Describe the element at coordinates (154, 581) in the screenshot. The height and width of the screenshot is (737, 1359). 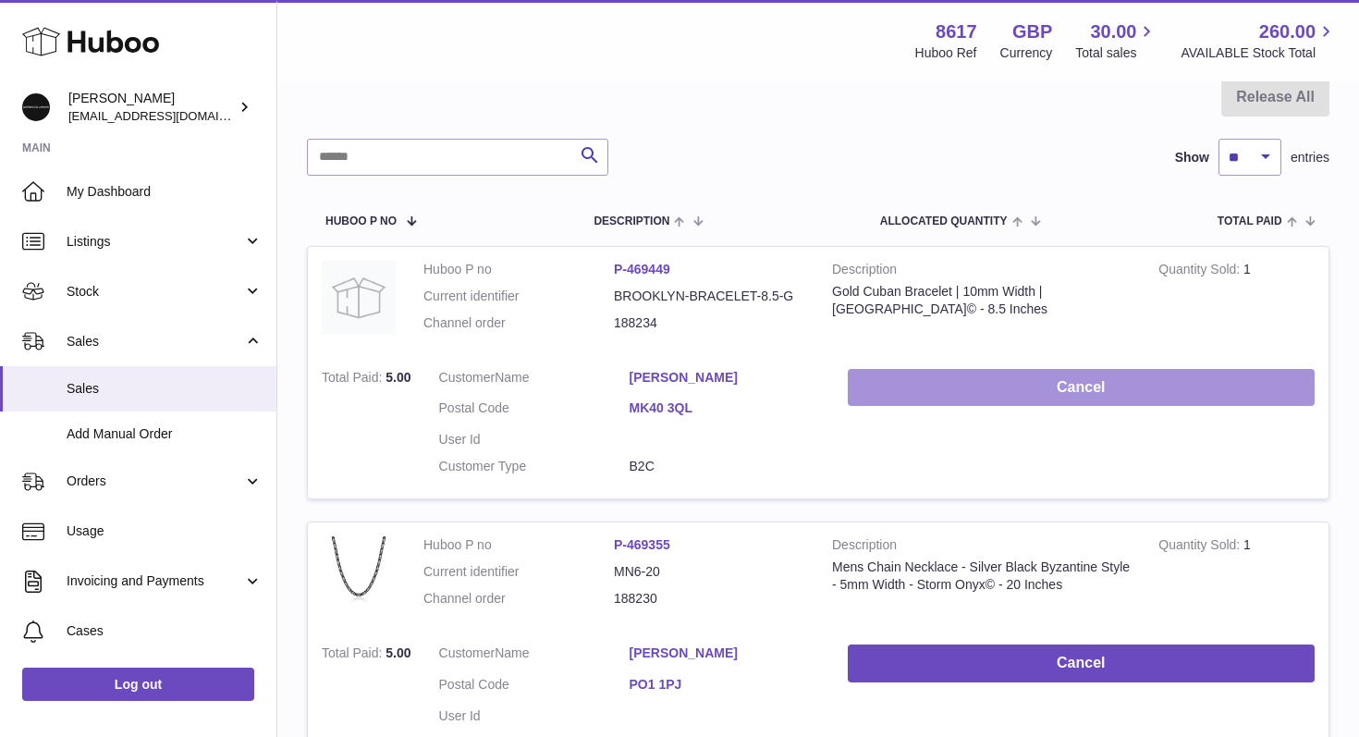
I see `span: Invoicing and Payments` at that location.